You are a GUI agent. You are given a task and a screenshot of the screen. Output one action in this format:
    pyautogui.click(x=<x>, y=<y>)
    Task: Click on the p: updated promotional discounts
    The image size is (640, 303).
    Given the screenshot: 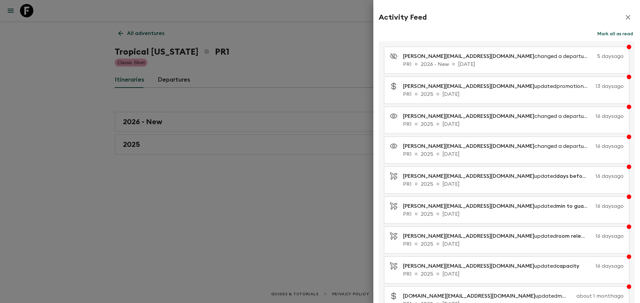 What is the action you would take?
    pyautogui.click(x=498, y=86)
    